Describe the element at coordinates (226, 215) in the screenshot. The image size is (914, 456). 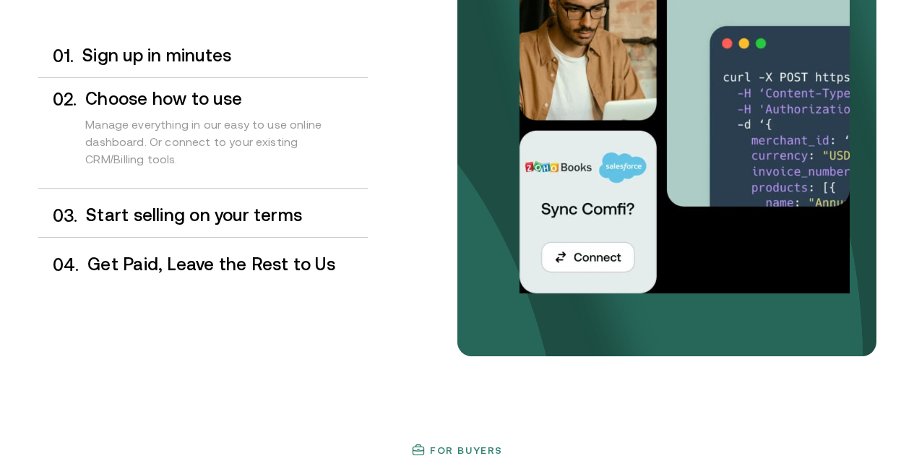
I see `h3: Start selling on your terms` at that location.